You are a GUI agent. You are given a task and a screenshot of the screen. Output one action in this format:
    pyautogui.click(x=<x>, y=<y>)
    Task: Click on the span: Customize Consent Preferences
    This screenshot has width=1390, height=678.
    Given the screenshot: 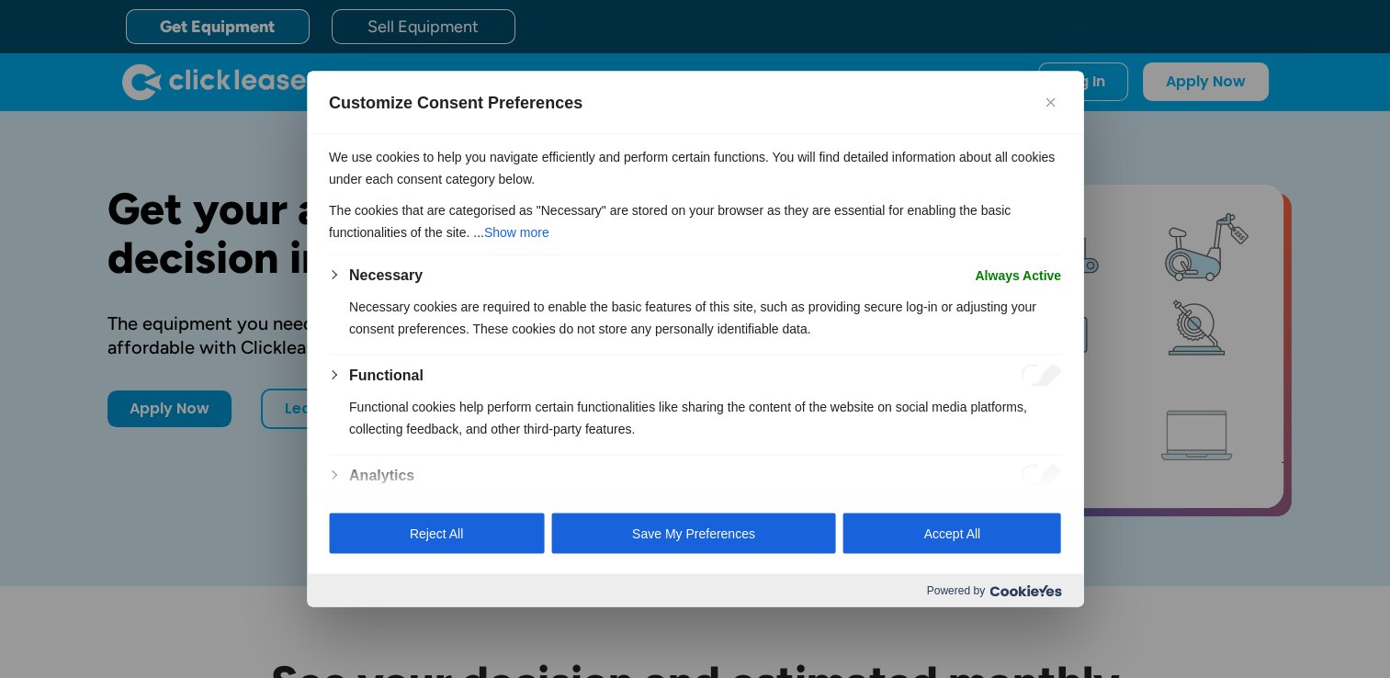 What is the action you would take?
    pyautogui.click(x=456, y=102)
    